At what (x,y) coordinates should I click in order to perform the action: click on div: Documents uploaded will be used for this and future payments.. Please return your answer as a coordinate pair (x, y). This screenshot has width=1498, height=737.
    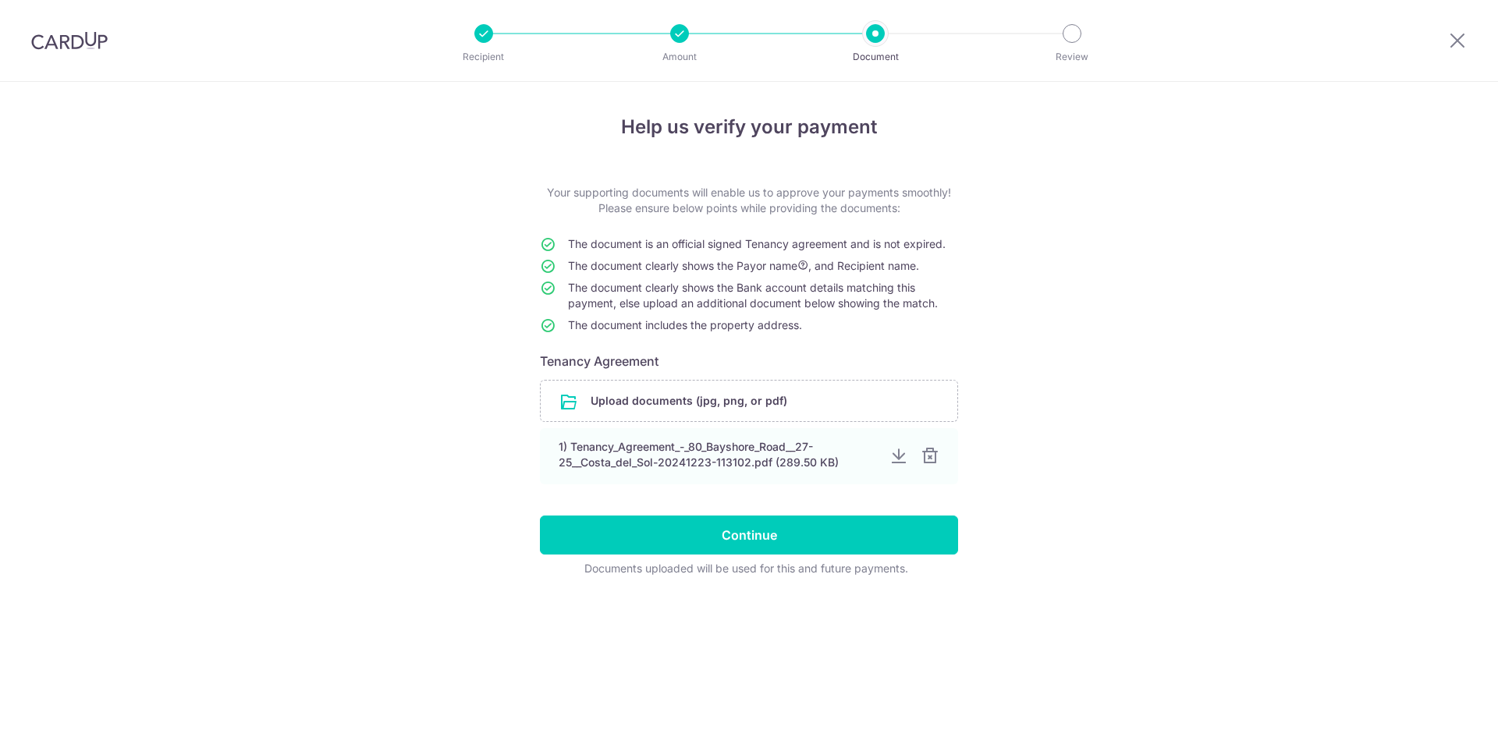
    Looking at the image, I should click on (746, 569).